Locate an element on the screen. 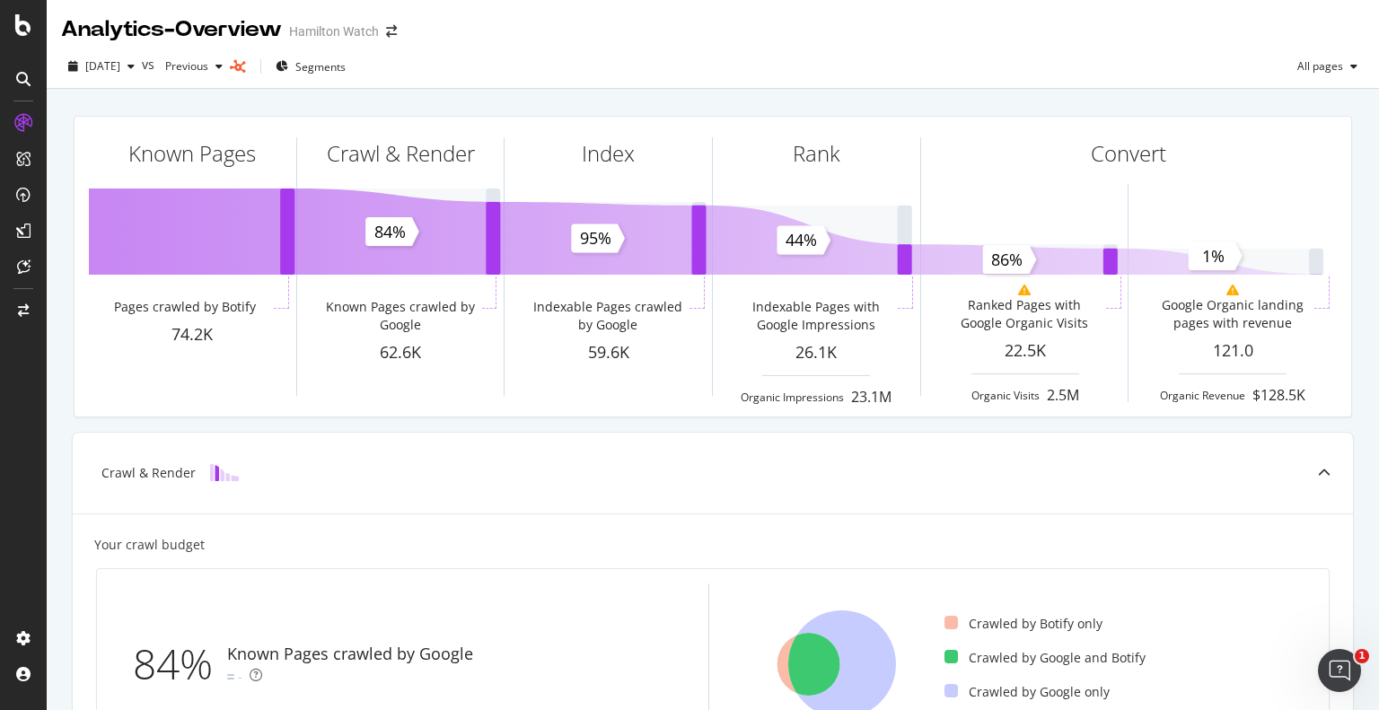 The image size is (1379, 710). span: vs is located at coordinates (150, 65).